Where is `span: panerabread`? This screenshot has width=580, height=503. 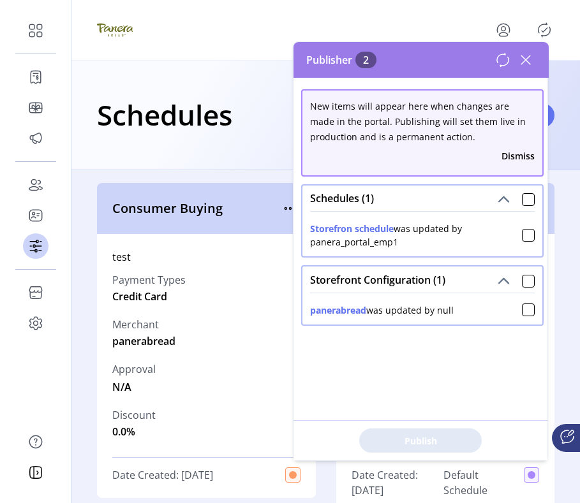 span: panerabread is located at coordinates (144, 341).